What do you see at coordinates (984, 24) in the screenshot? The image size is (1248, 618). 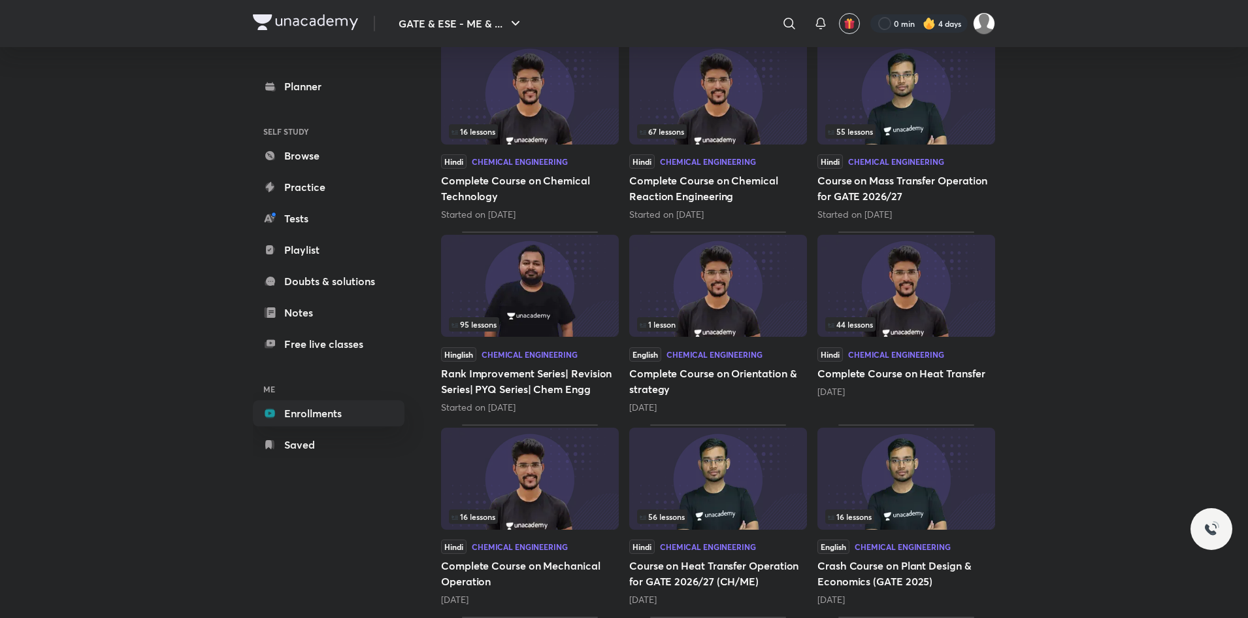 I see `img: Prakhar Mishra` at bounding box center [984, 24].